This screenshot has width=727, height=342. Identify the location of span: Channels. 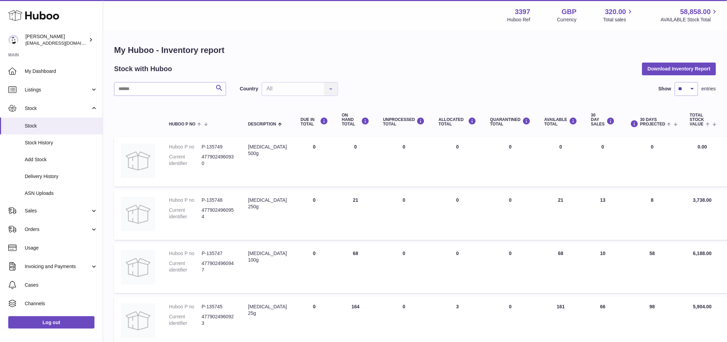
(61, 303).